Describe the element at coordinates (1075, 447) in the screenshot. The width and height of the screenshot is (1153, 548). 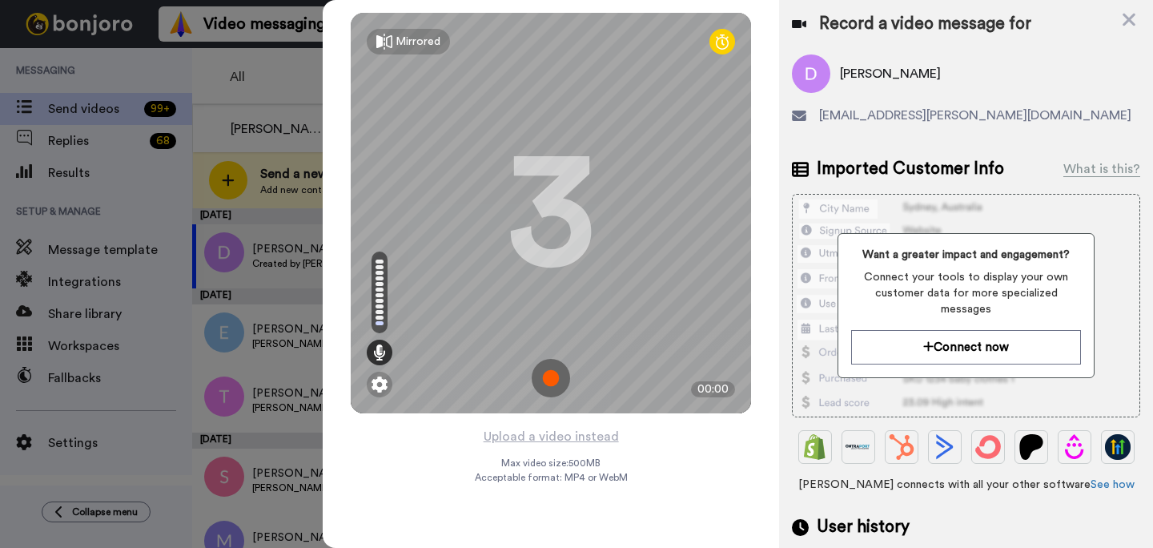
I see `img: Drip` at that location.